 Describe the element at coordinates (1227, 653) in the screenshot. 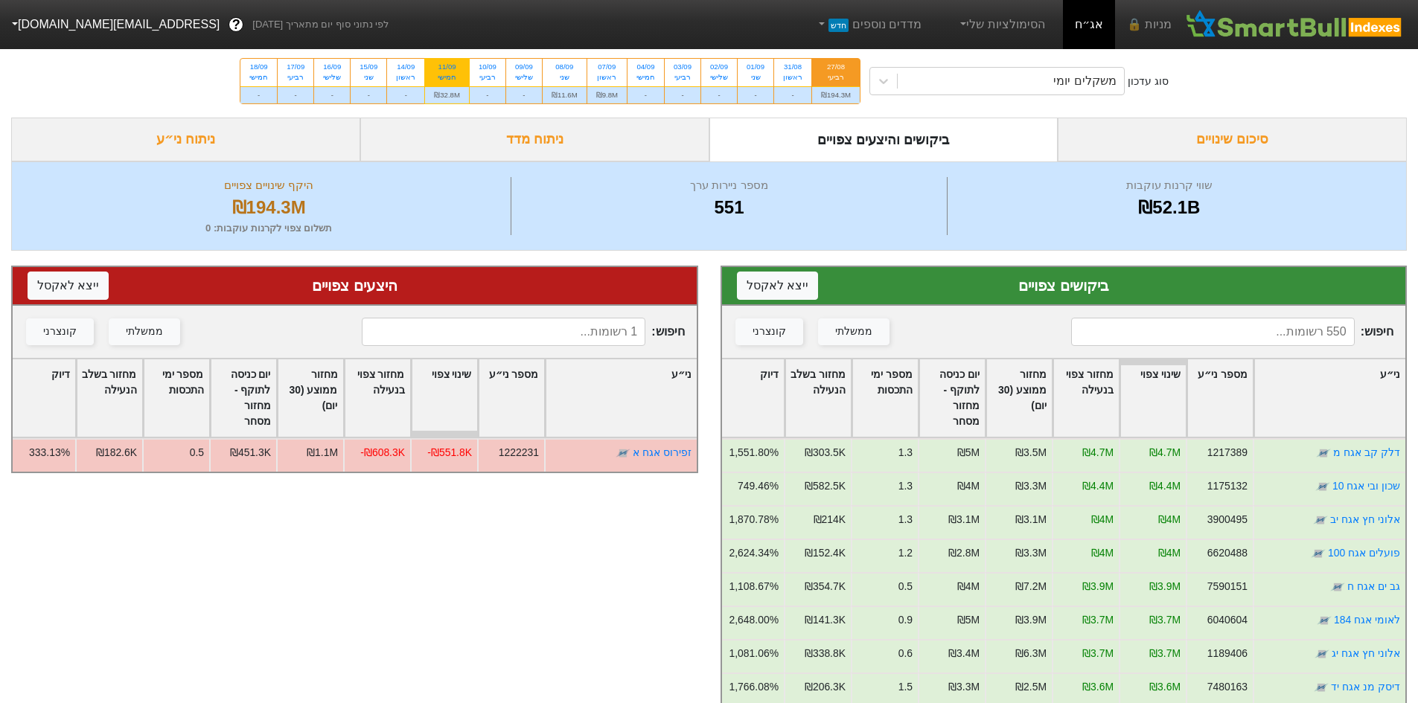

I see `div: 1189406` at that location.